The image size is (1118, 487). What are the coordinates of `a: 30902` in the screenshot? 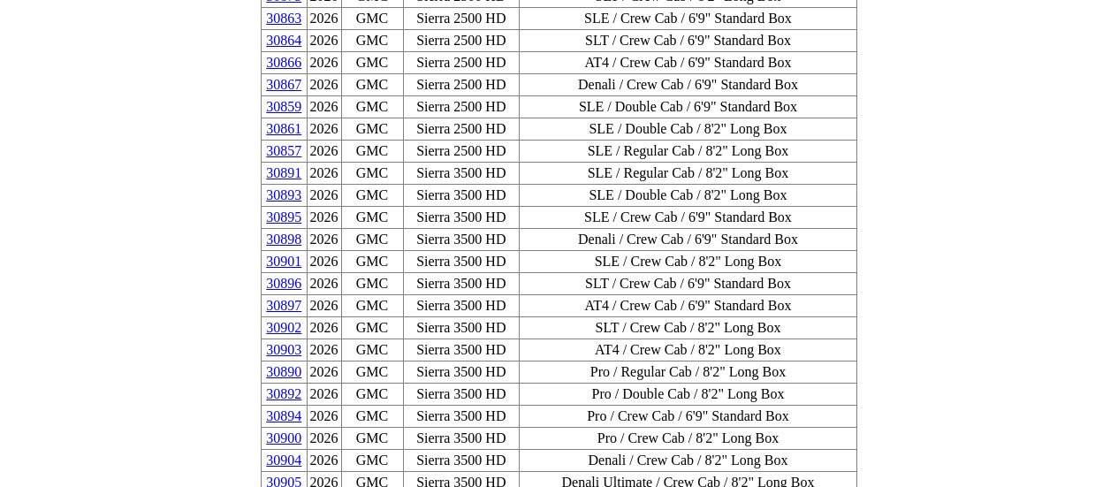 It's located at (284, 327).